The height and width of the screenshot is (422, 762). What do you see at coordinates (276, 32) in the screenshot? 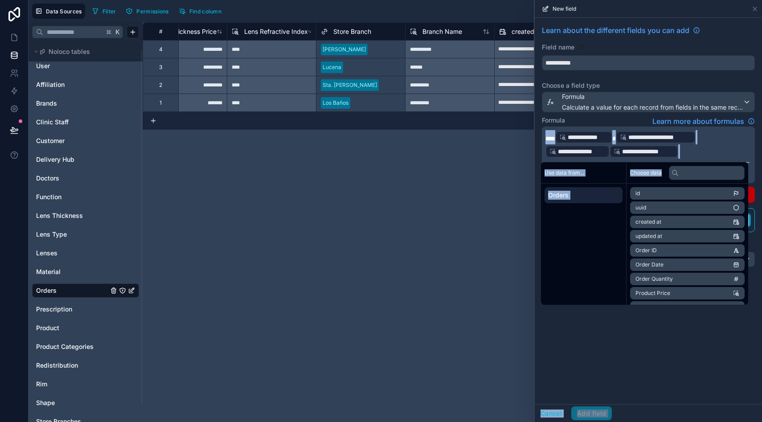
I see `span: Lens Refractive Index` at bounding box center [276, 32].